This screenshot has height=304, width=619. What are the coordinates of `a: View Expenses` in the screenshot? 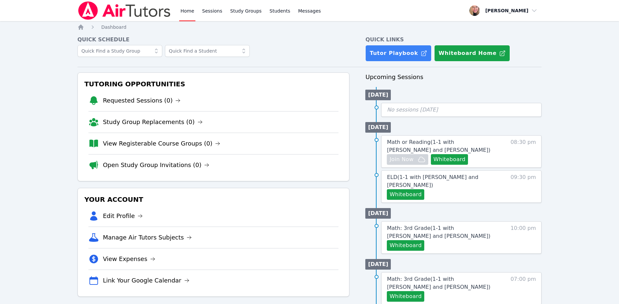 It's located at (129, 259).